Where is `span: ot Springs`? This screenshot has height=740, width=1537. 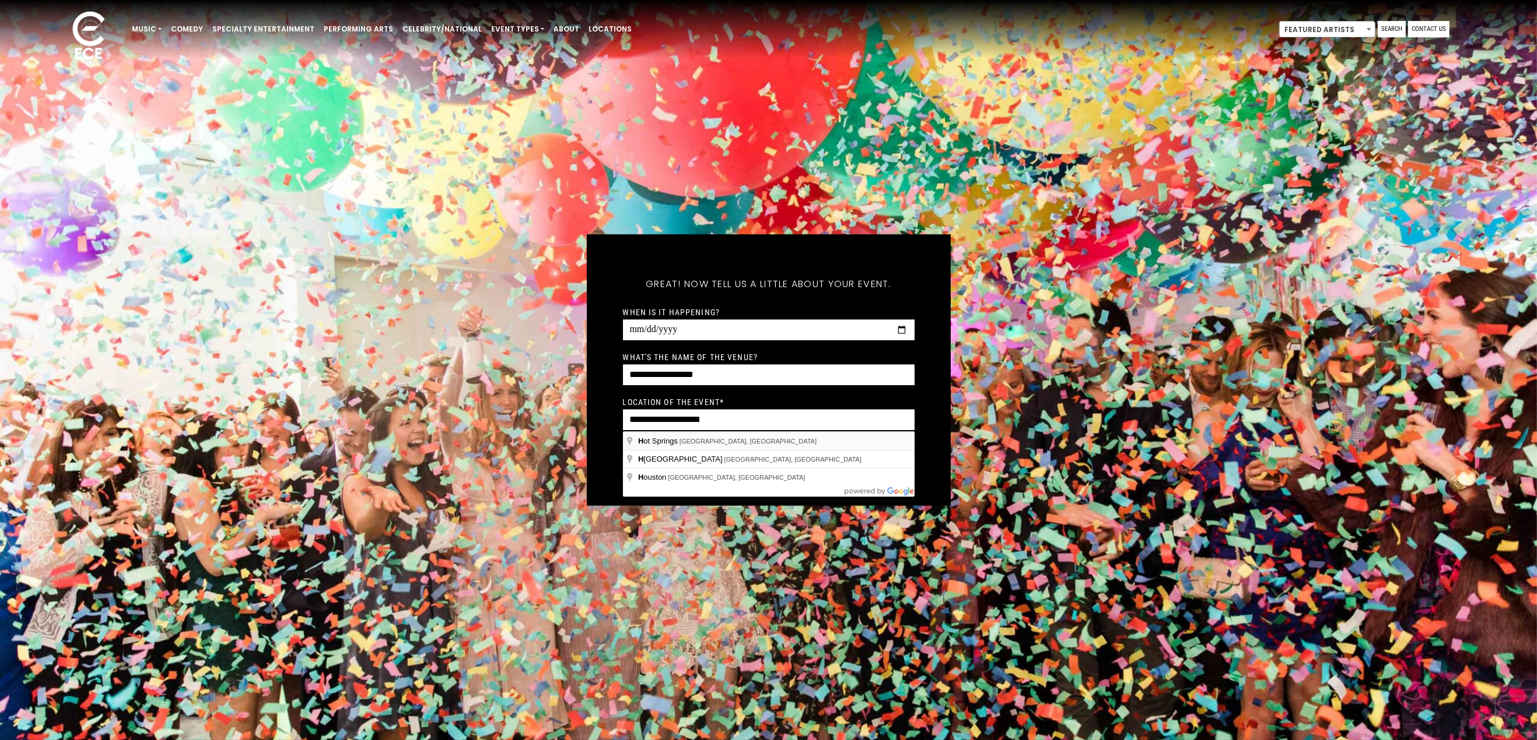
span: ot Springs is located at coordinates (659, 441).